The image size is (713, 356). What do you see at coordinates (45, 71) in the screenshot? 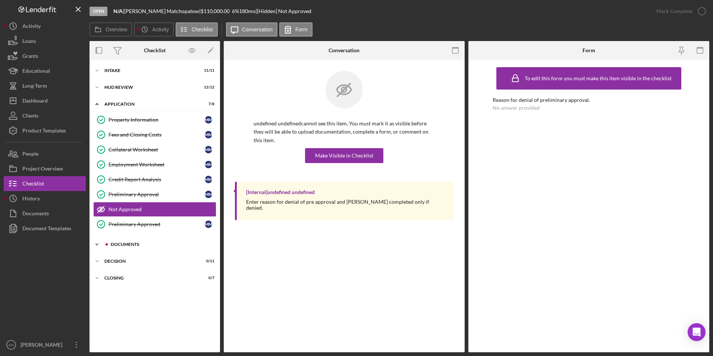
I see `button: Educational` at bounding box center [45, 71].